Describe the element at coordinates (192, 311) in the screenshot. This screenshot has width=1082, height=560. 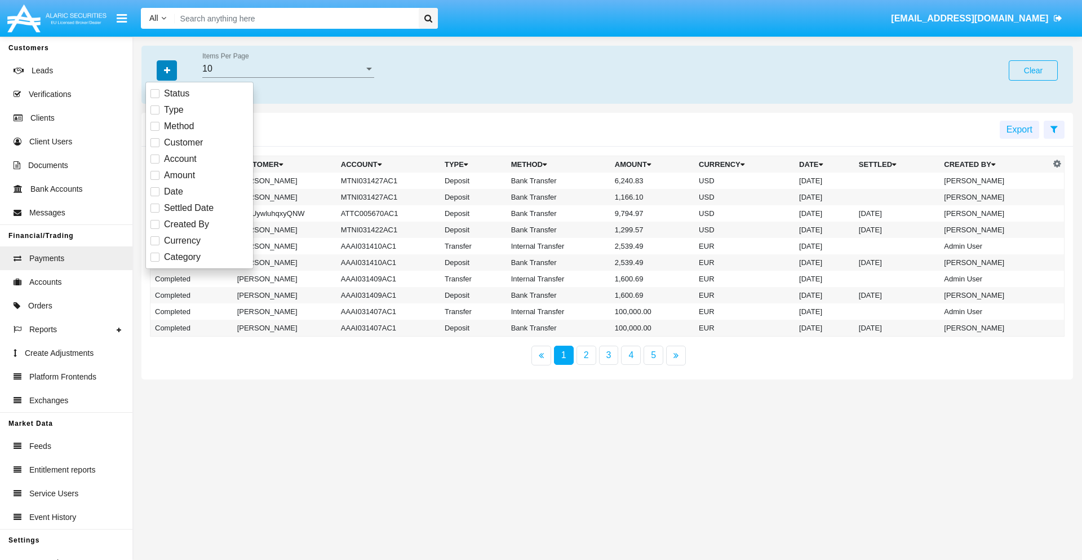
I see `td: Completed` at that location.